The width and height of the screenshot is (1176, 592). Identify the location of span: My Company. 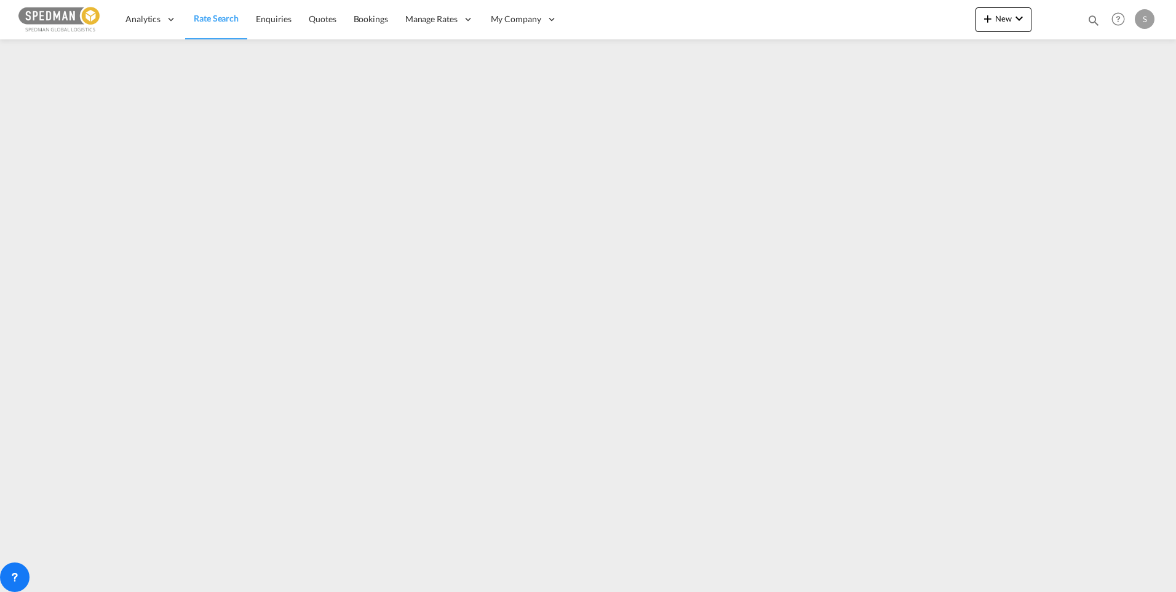
(516, 19).